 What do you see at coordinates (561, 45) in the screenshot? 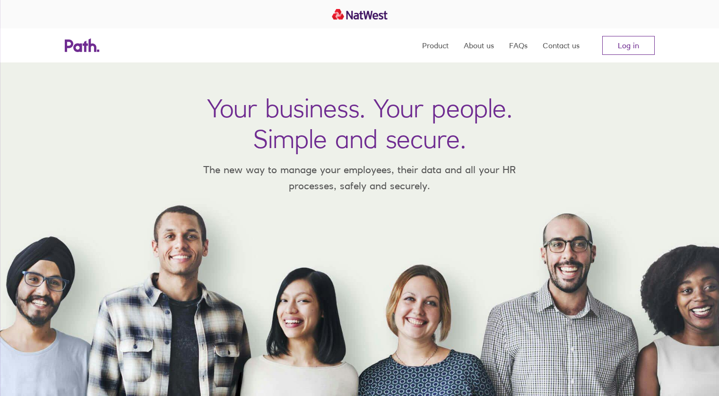
I see `a: Contact us` at bounding box center [561, 45].